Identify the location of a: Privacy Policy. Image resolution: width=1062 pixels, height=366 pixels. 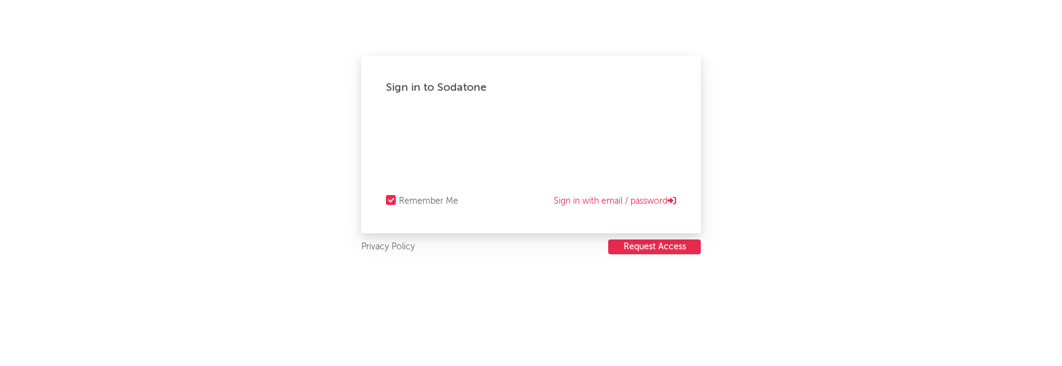
(388, 247).